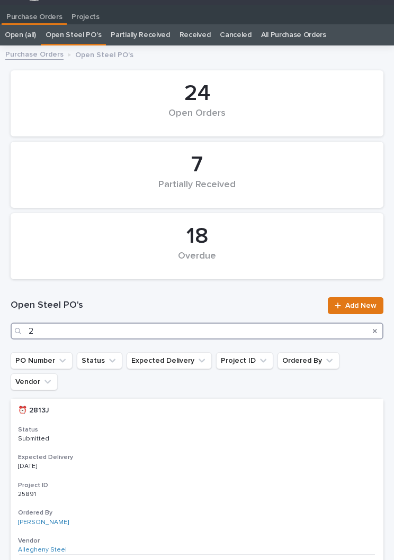  Describe the element at coordinates (34, 382) in the screenshot. I see `button: Vendor` at that location.